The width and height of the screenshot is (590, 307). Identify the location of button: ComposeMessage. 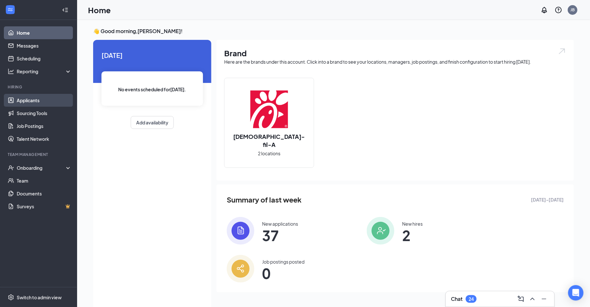
(521, 299).